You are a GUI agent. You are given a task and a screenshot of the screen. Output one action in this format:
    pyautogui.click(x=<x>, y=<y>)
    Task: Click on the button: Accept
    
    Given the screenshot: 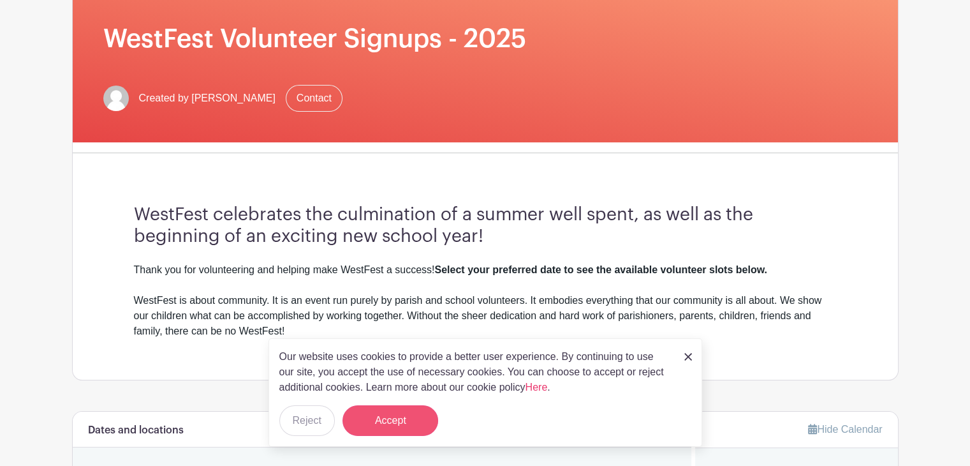 What is the action you would take?
    pyautogui.click(x=390, y=420)
    